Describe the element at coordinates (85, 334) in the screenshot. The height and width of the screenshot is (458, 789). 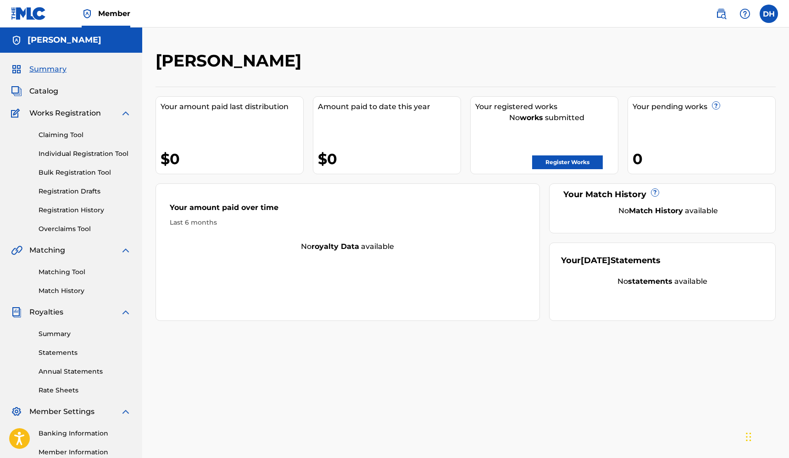
I see `a: Summary` at that location.